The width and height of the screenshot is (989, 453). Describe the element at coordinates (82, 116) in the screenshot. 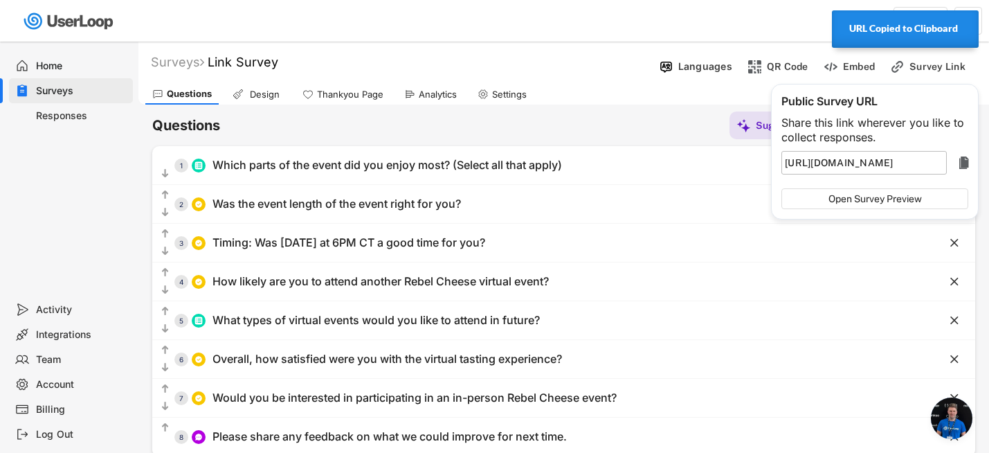

I see `div: Responses` at that location.